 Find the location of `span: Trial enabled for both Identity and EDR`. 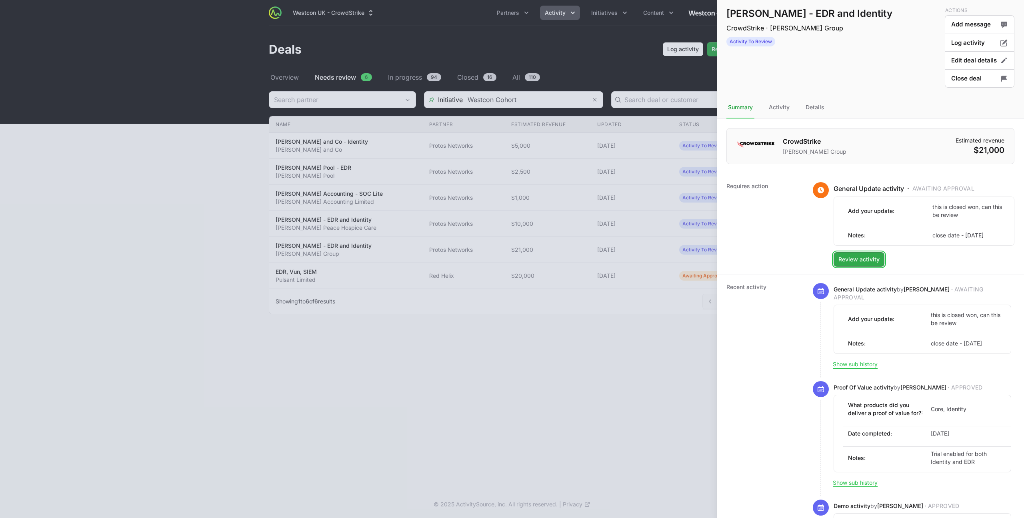

span: Trial enabled for both Identity and EDR is located at coordinates (968, 458).